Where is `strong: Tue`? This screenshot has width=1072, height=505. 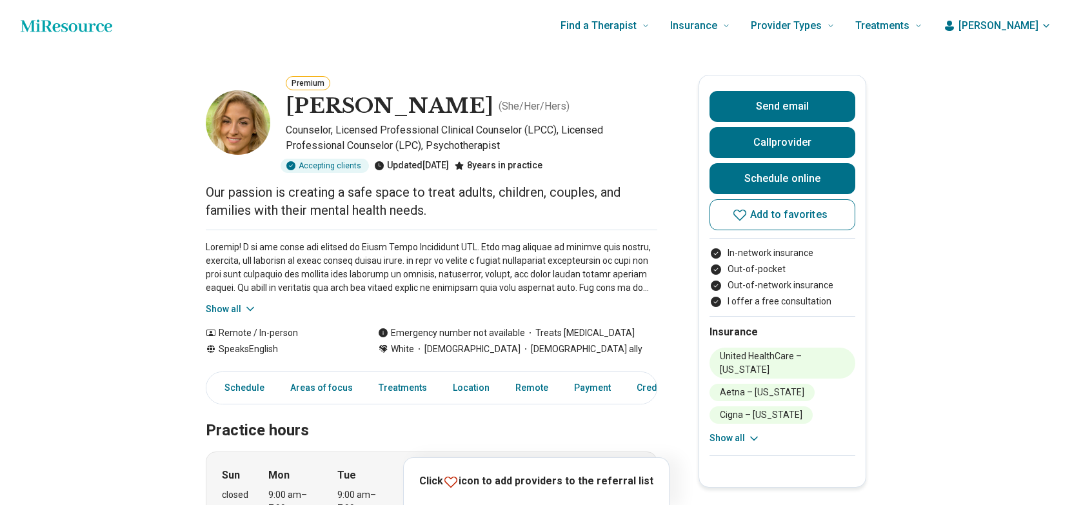 strong: Tue is located at coordinates (347, 476).